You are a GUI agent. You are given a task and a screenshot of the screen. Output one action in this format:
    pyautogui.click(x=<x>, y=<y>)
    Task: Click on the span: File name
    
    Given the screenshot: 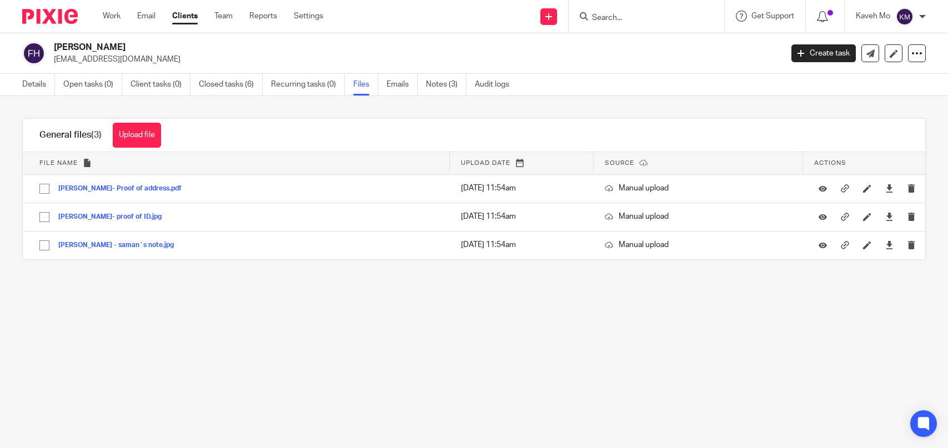 What is the action you would take?
    pyautogui.click(x=58, y=163)
    